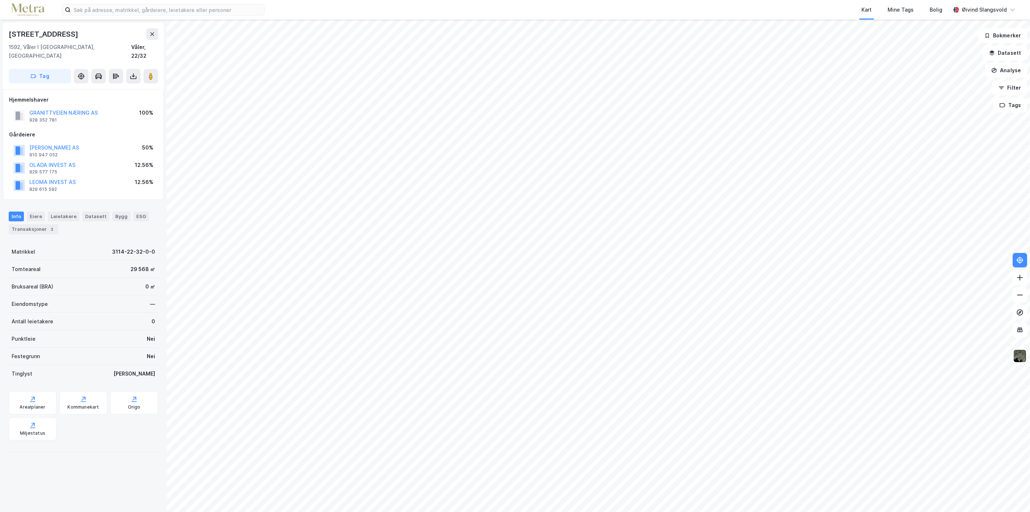 This screenshot has width=1030, height=512. I want to click on div: ESG, so click(141, 216).